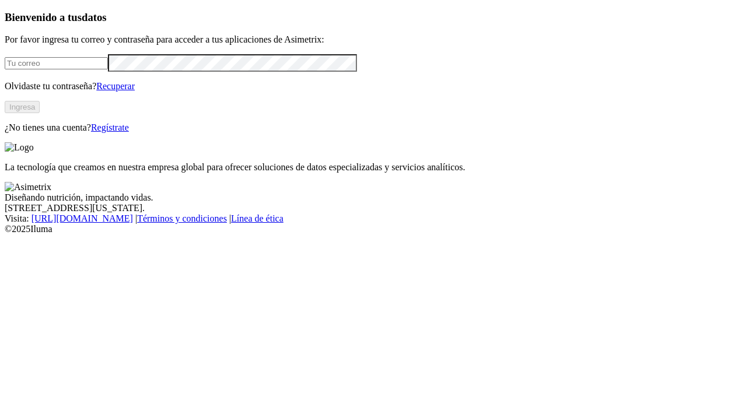 The width and height of the screenshot is (742, 393). I want to click on p: Por favor ingresa tu correo y contraseña para acceder a tus aplicaciones de Asimetrix:, so click(371, 40).